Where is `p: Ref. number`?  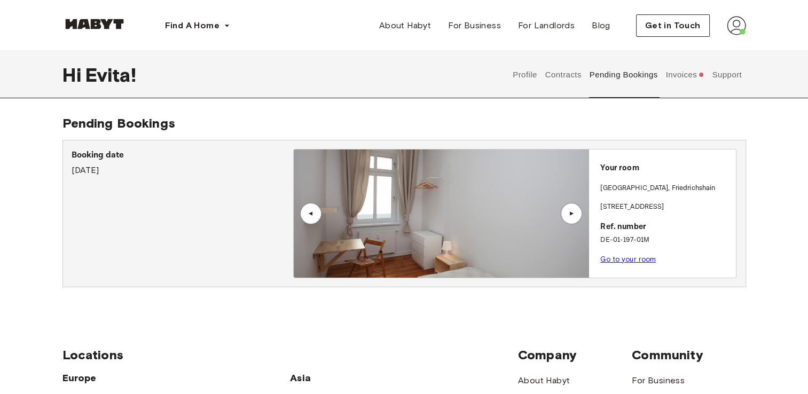 p: Ref. number is located at coordinates (666, 227).